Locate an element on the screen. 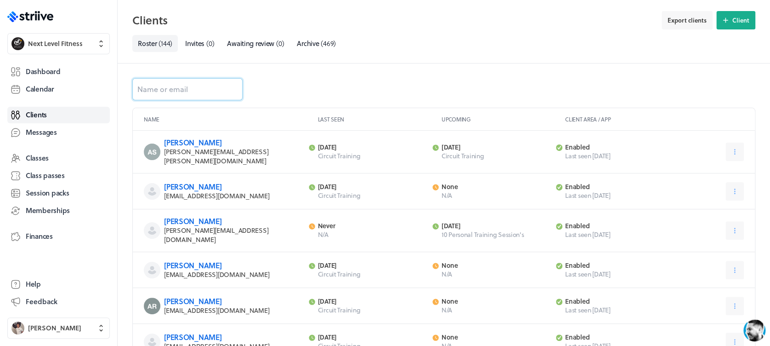 This screenshot has width=770, height=346. button: Feedback is located at coordinates (58, 301).